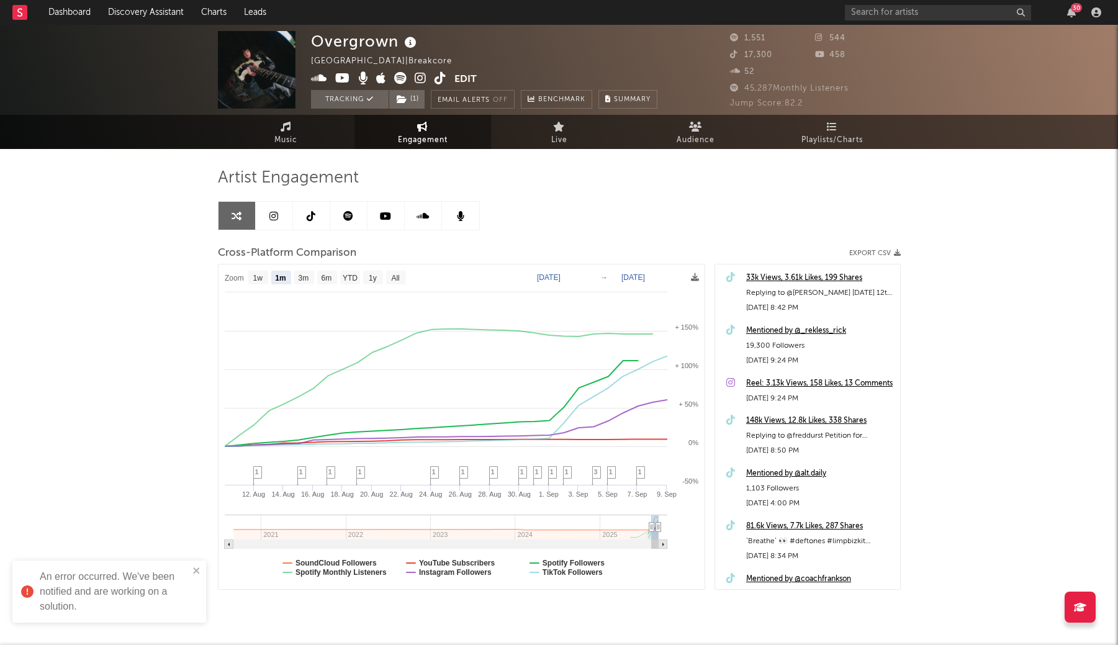 The height and width of the screenshot is (645, 1118). Describe the element at coordinates (341, 494) in the screenshot. I see `text: 18. Aug` at that location.